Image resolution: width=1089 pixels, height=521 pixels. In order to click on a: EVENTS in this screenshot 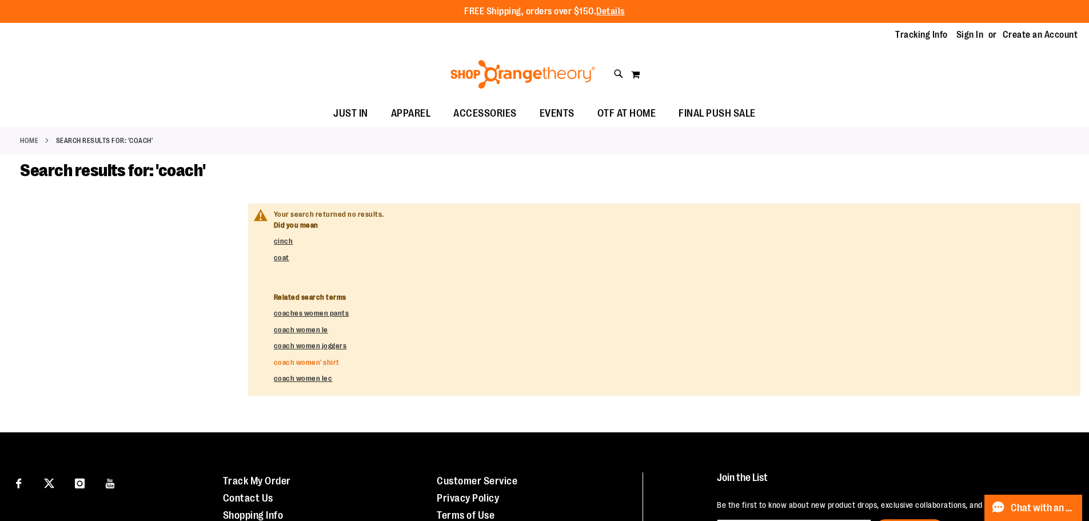, I will do `click(557, 114)`.